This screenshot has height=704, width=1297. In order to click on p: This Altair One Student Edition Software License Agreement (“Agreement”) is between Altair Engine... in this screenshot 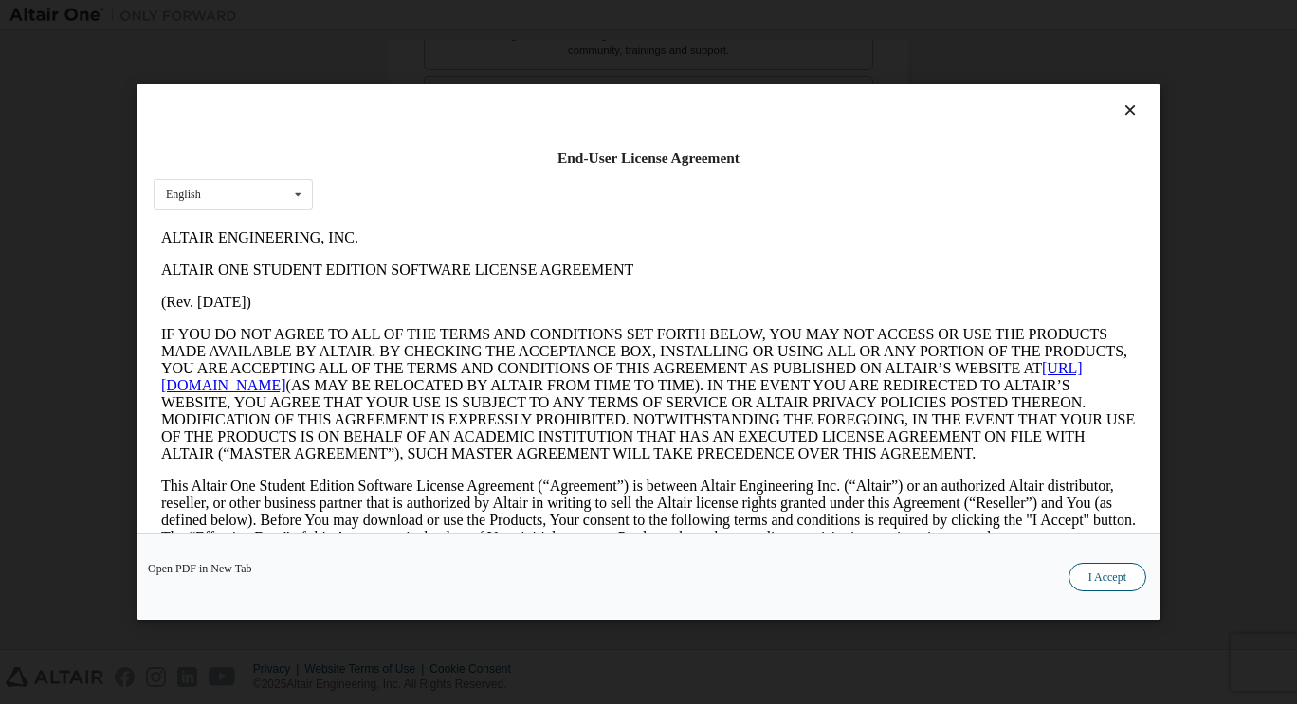, I will do `click(495, 290)`.